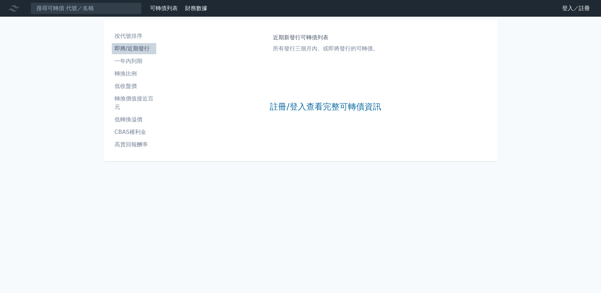  Describe the element at coordinates (134, 49) in the screenshot. I see `a: 即將/近期發行` at that location.